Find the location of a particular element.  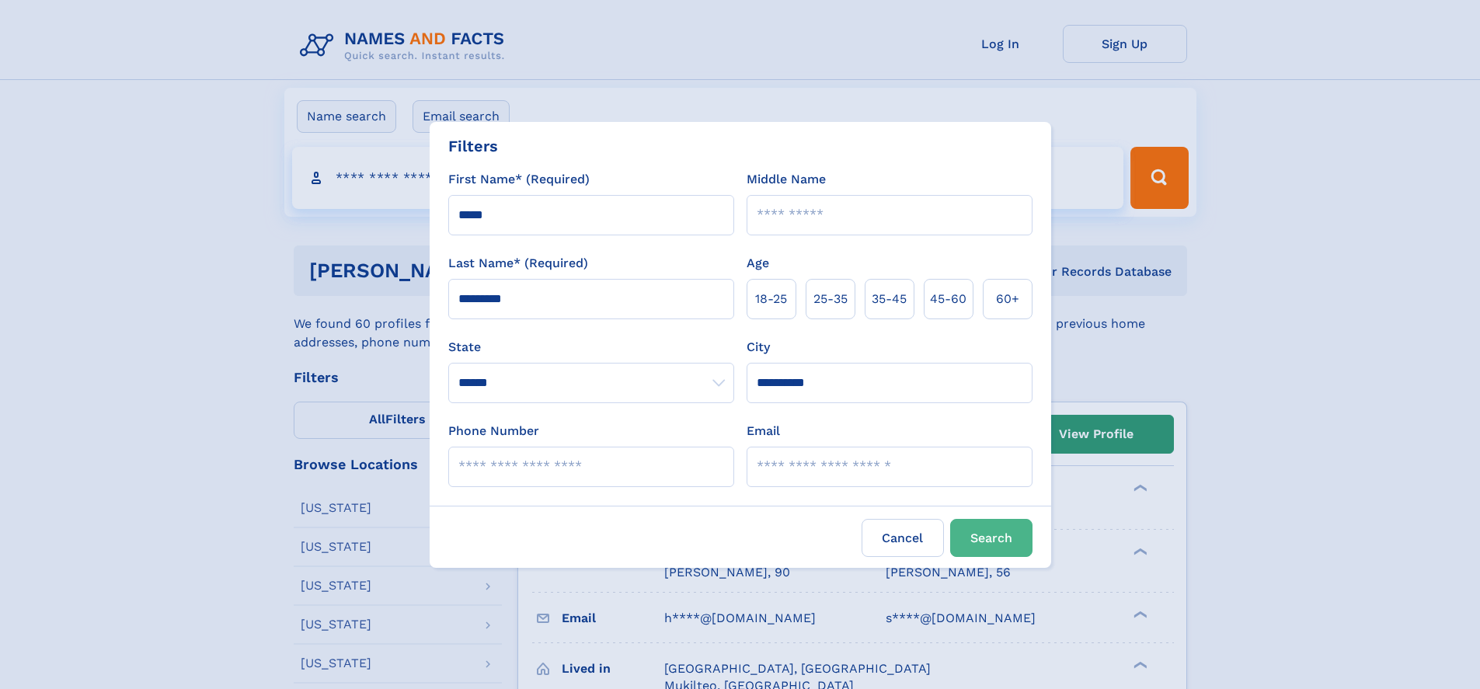

label: Phone Number is located at coordinates (493, 431).